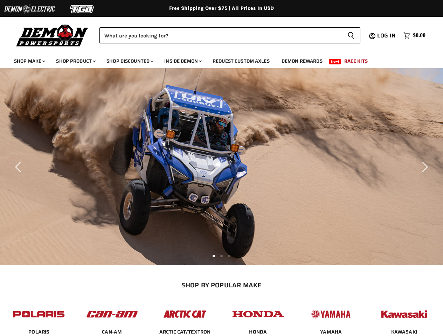 The height and width of the screenshot is (336, 443). I want to click on li: Page dot 3, so click(229, 256).